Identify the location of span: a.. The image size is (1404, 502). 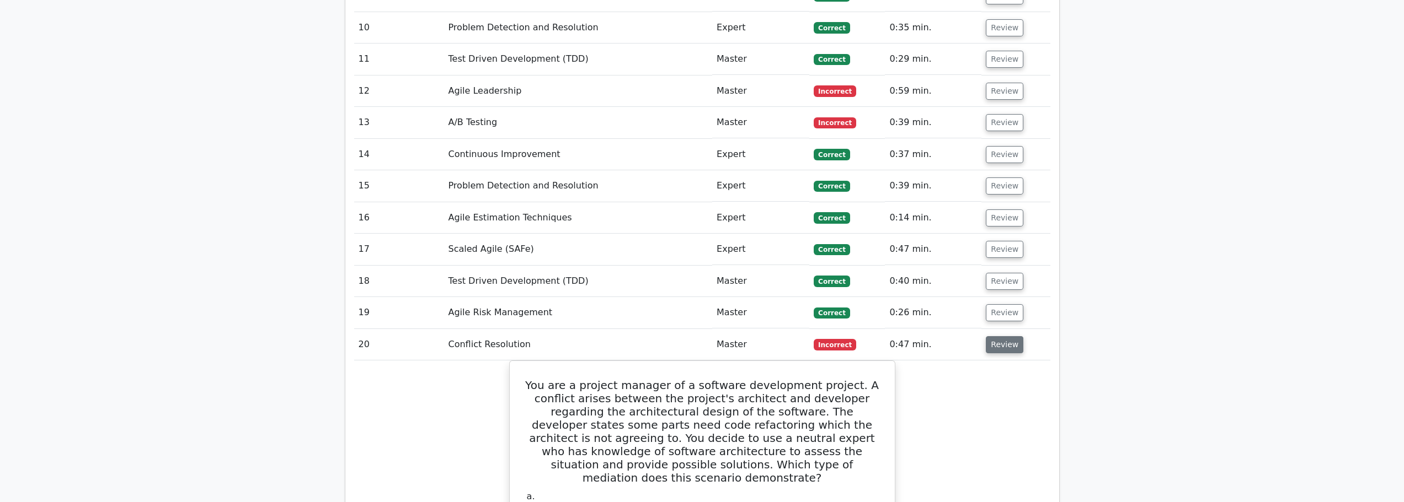
(531, 496).